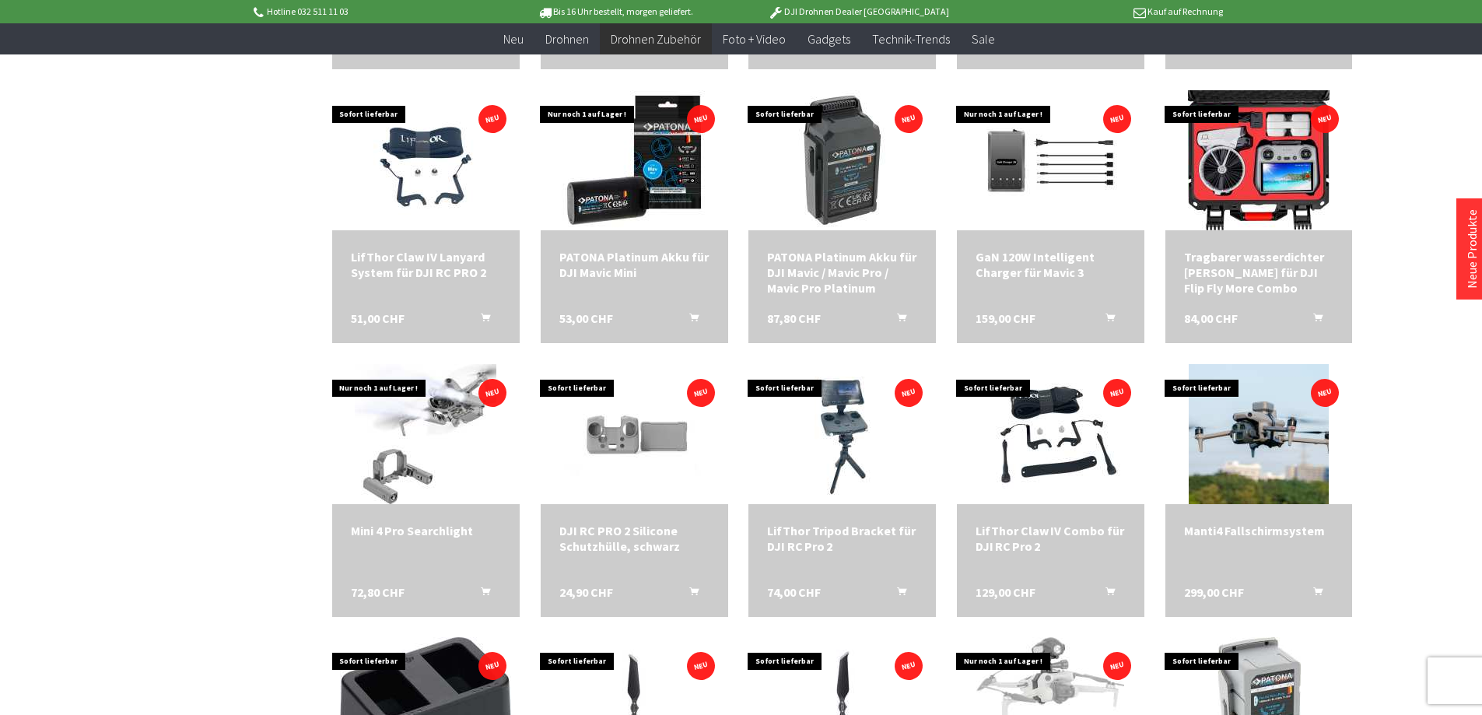 The width and height of the screenshot is (1482, 715). What do you see at coordinates (794, 592) in the screenshot?
I see `span: 74,00 CHF` at bounding box center [794, 592].